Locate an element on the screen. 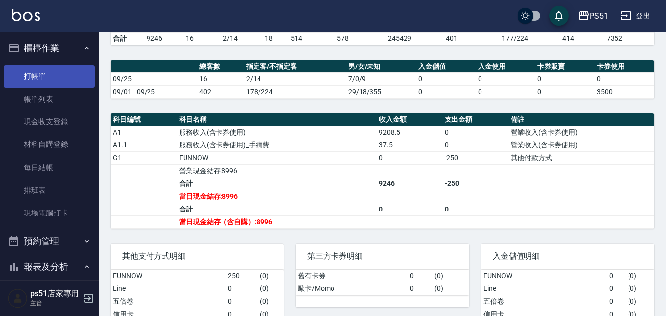  th: 備註 is located at coordinates (581, 120).